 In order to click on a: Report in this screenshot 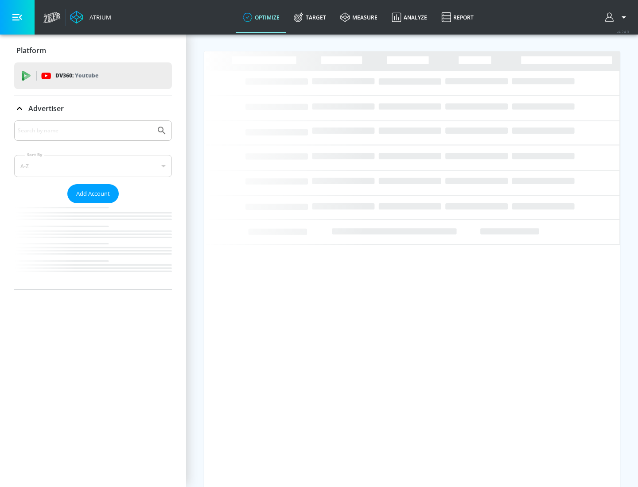, I will do `click(457, 17)`.